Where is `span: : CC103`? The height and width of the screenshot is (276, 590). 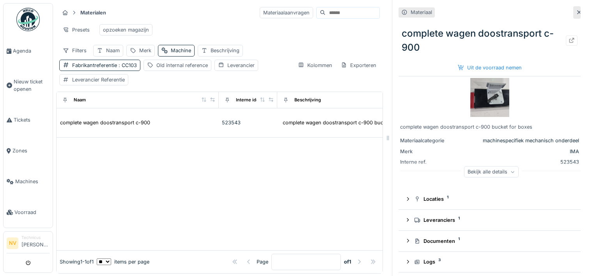 span: : CC103 is located at coordinates (127, 65).